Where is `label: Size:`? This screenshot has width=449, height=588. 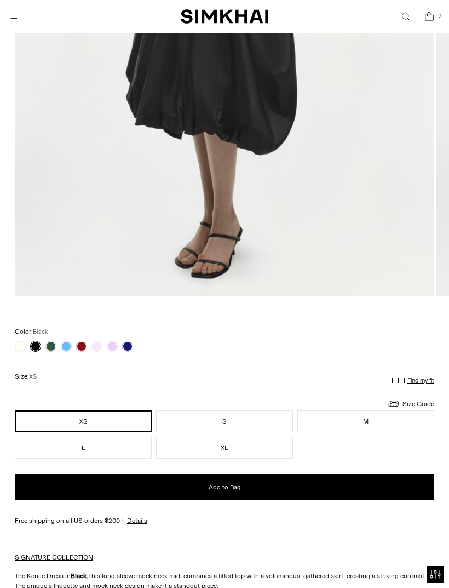
label: Size: is located at coordinates (26, 376).